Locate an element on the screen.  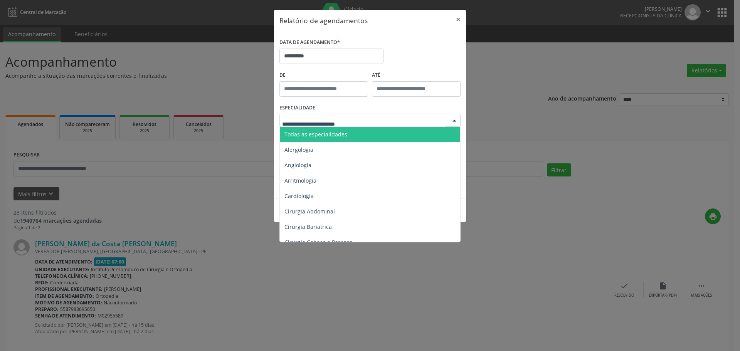
span: Angiologia is located at coordinates (298, 165).